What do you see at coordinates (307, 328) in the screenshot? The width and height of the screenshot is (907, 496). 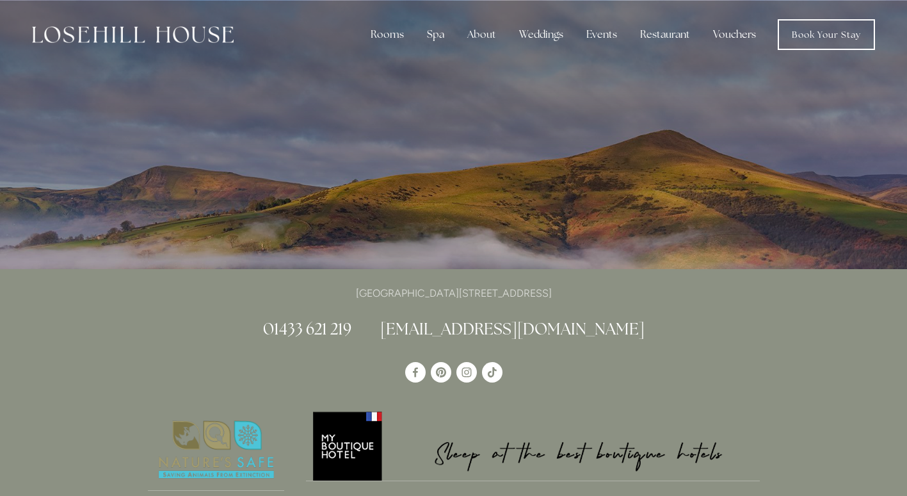 I see `a: 01433 621 219` at bounding box center [307, 328].